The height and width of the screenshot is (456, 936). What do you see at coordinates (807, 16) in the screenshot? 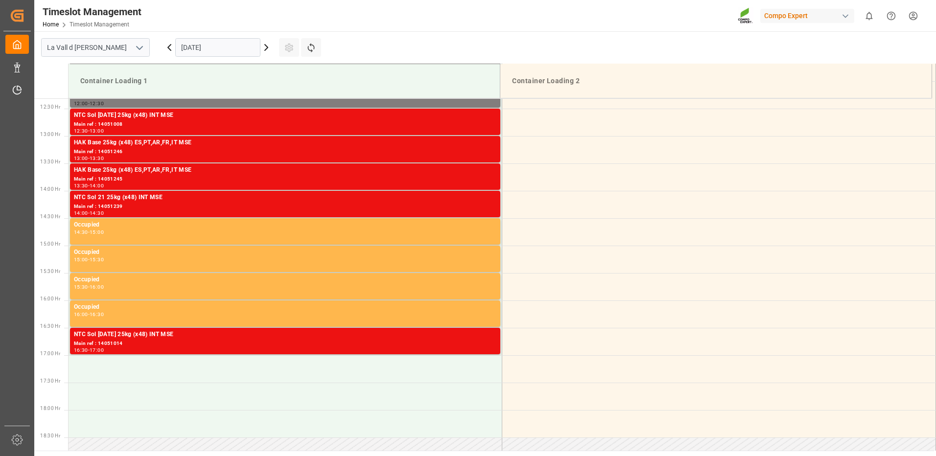
I see `div: Compo Expert` at bounding box center [807, 16].